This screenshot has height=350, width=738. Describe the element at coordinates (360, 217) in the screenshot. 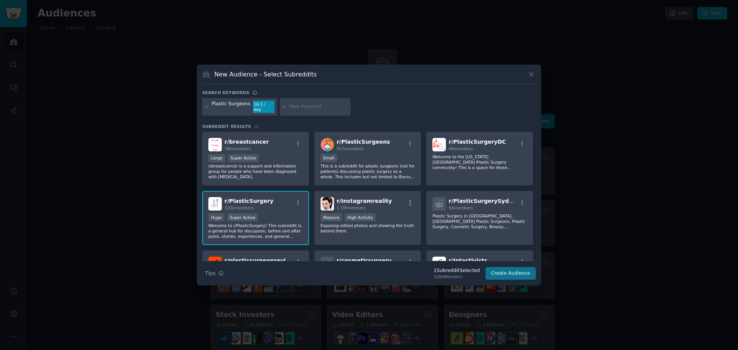

I see `div: High Activity` at that location.